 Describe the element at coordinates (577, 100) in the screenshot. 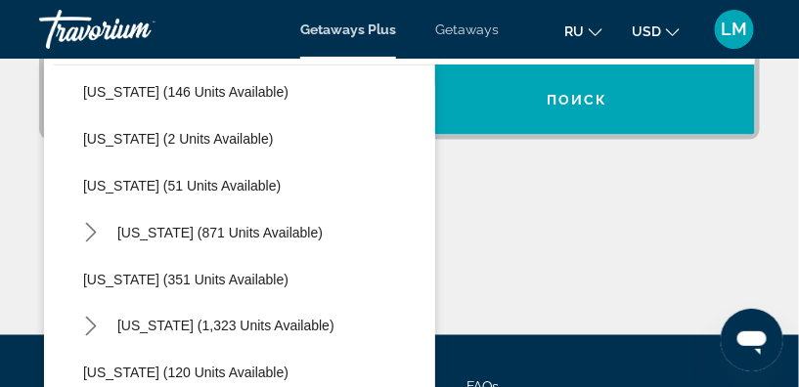

I see `span: Поиск` at that location.